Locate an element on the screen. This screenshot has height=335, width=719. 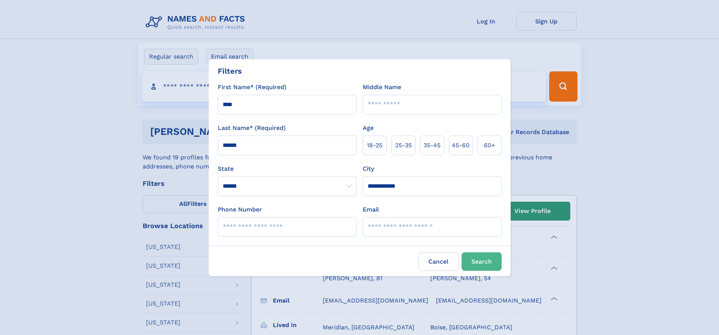
label: Age is located at coordinates (368, 128).